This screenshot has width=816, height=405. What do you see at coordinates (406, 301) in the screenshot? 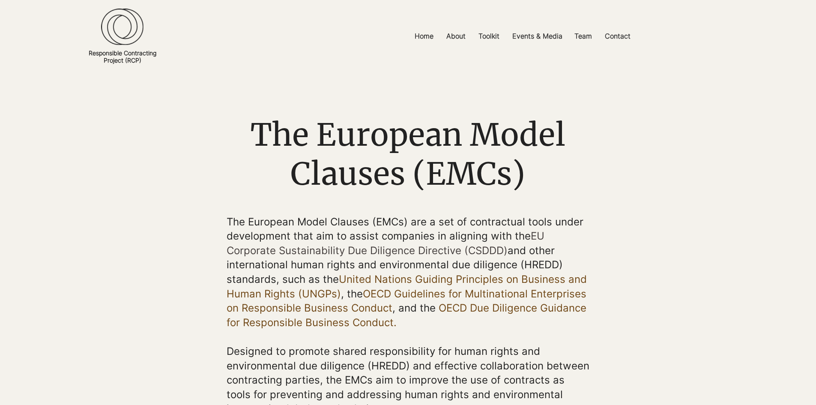
I see `a: OECD Guidelines for Multinational Enterprises on Responsible Business Conduct` at bounding box center [406, 301].